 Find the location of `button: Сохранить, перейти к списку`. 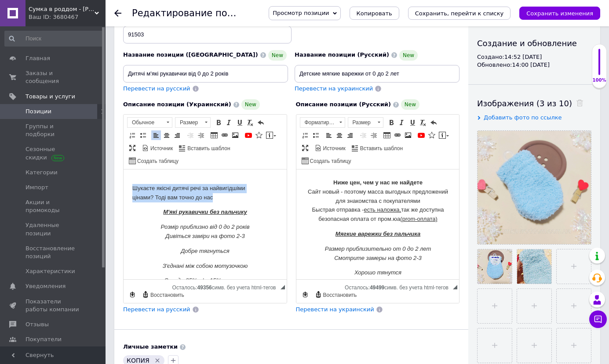

button: Сохранить, перейти к списку is located at coordinates (459, 13).